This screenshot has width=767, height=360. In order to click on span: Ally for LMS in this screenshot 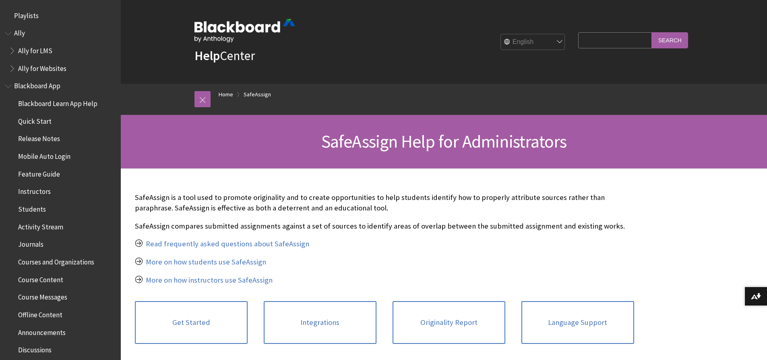, I will do `click(35, 49)`.